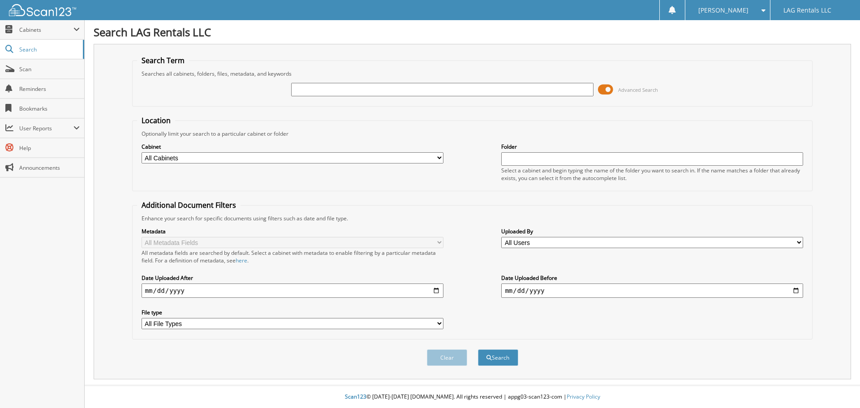 The image size is (860, 408). What do you see at coordinates (293, 291) in the screenshot?
I see `input: start` at bounding box center [293, 291].